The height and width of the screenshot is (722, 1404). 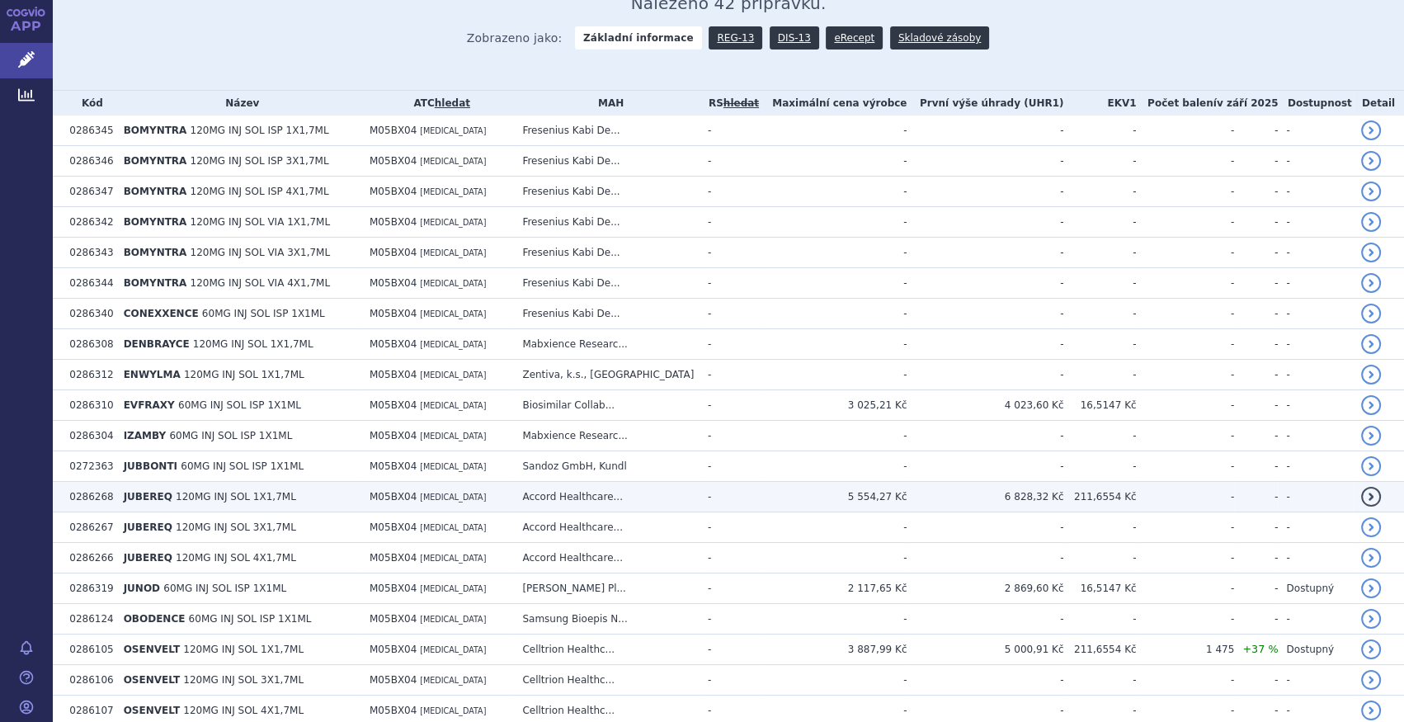 I want to click on span: JUBBONTI, so click(x=150, y=466).